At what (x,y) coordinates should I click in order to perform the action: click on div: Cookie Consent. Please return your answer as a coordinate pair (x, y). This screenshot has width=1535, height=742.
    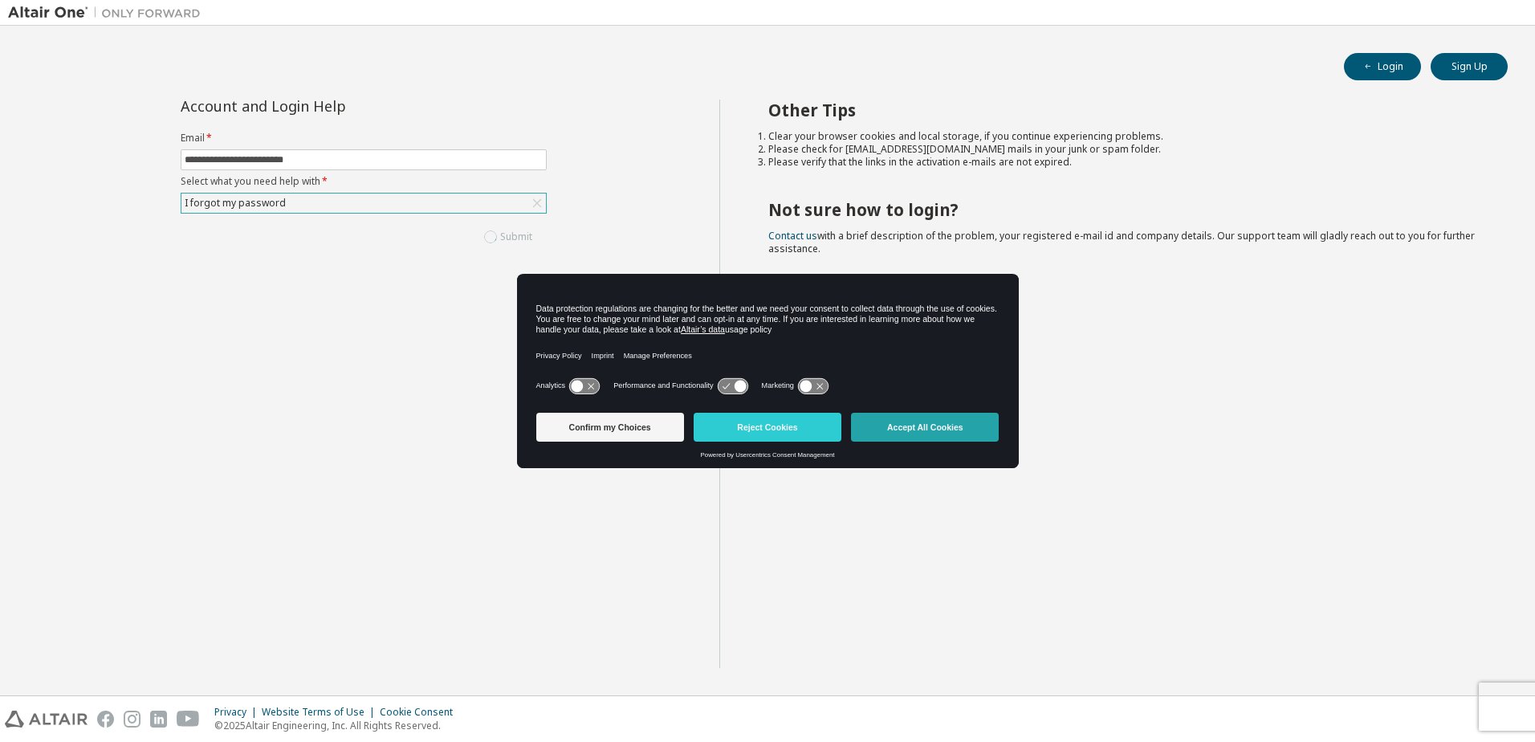
    Looking at the image, I should click on (421, 712).